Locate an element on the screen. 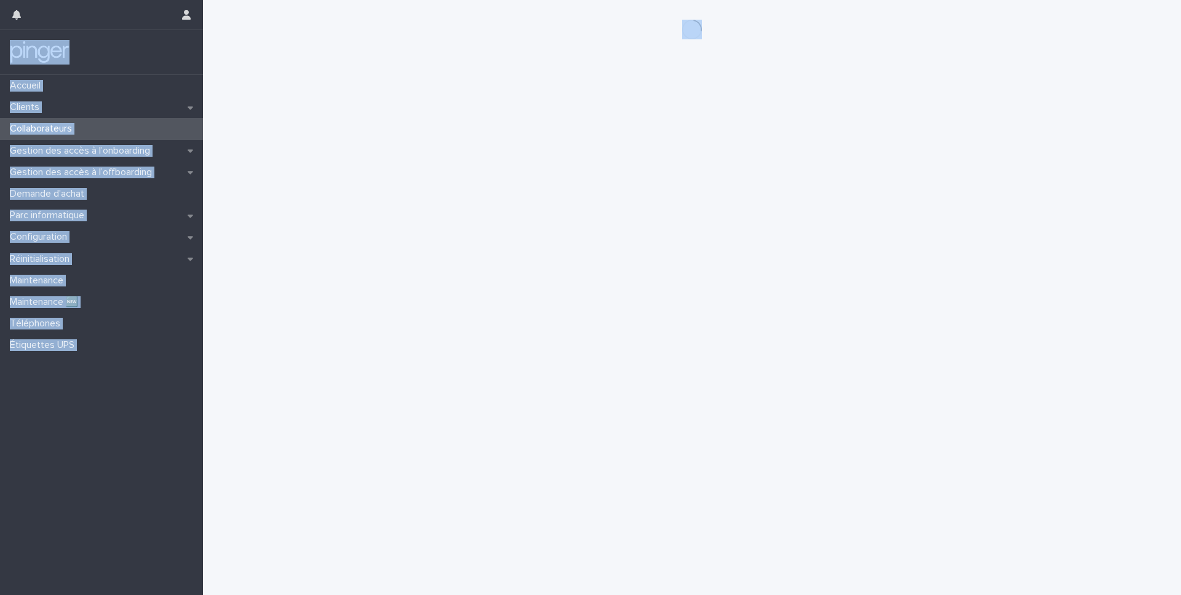  p: Gestion des accès à l’offboarding is located at coordinates (83, 172).